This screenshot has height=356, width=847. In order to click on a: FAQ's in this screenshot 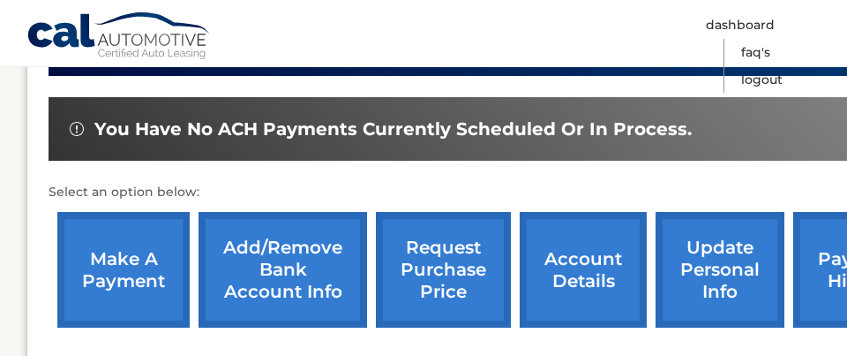, I will do `click(755, 52)`.